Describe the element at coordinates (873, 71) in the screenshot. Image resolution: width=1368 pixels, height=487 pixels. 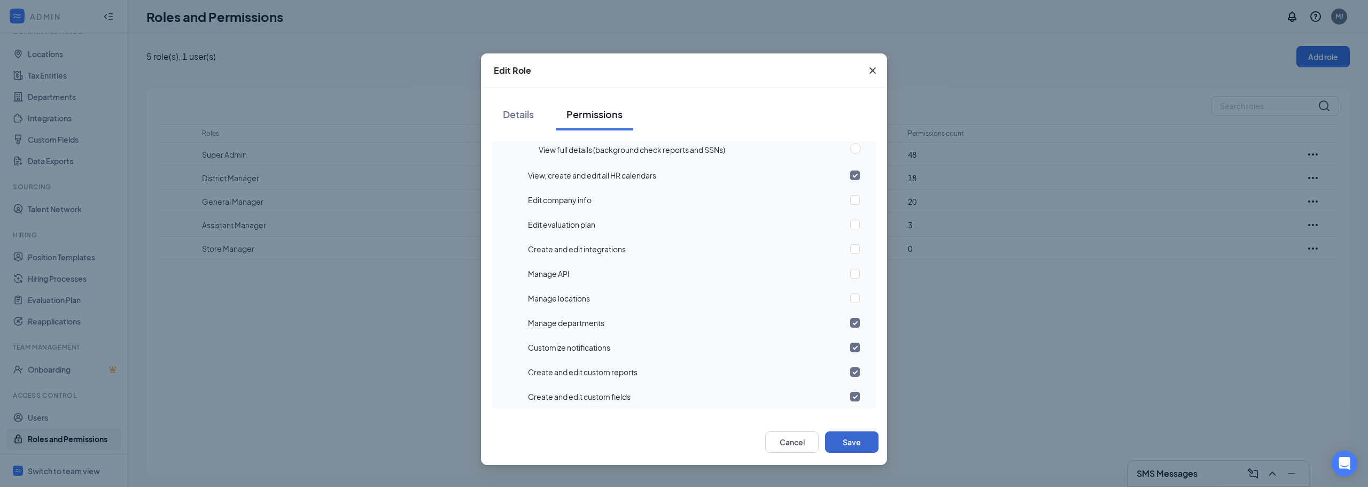
I see `svg: Cross` at that location.